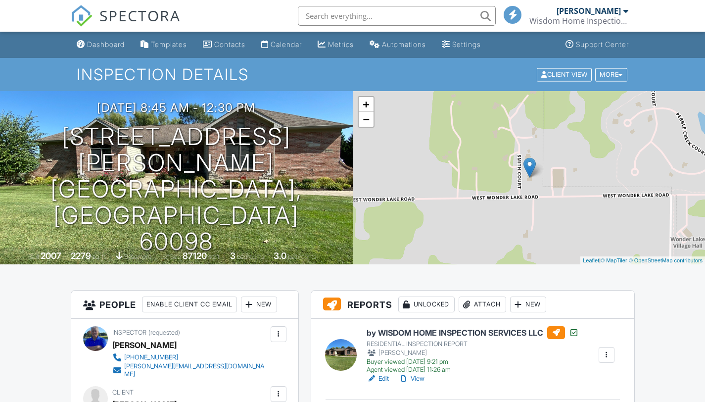 This screenshot has width=705, height=402. I want to click on div: Calendar, so click(286, 44).